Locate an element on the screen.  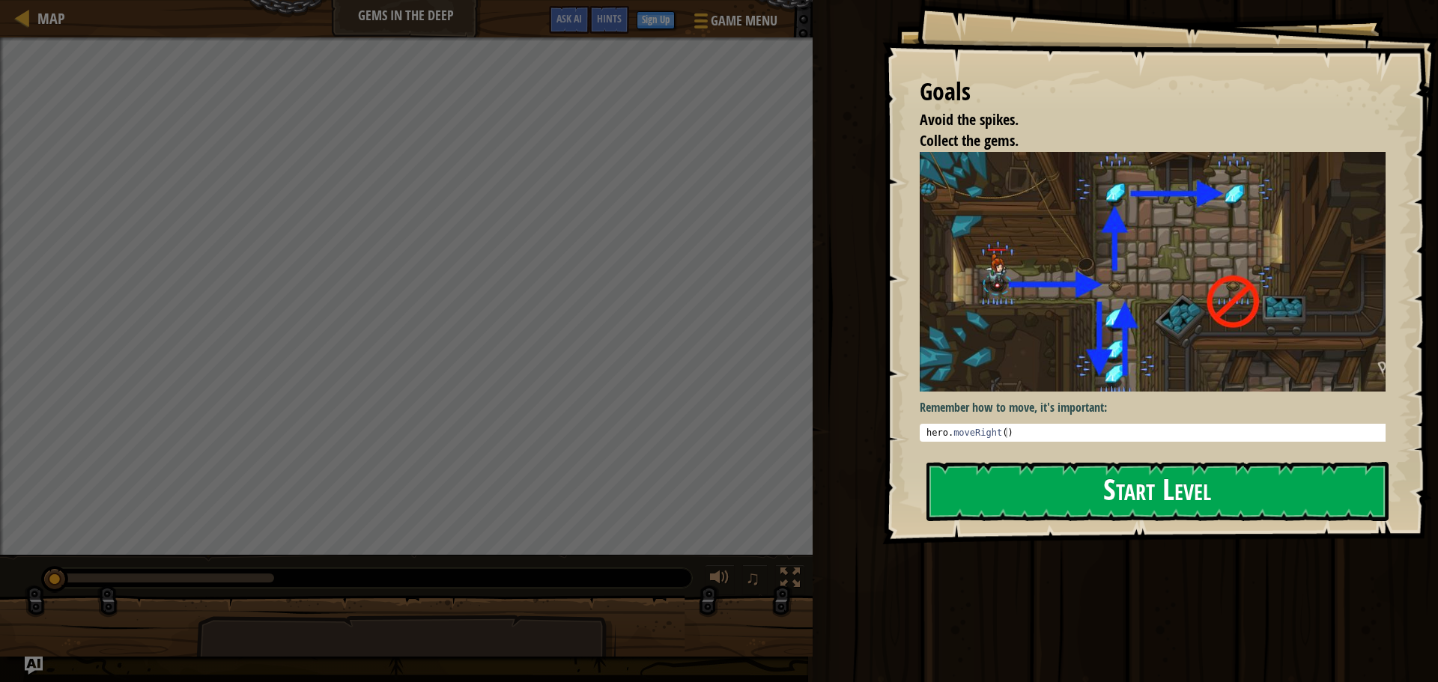
li: Collect the gems. is located at coordinates (1141, 141).